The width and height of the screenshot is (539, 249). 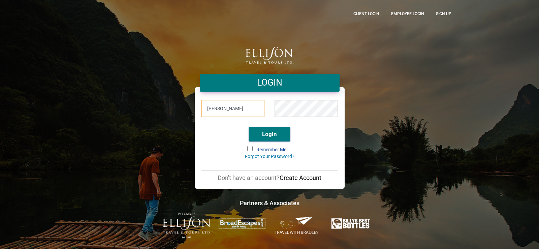 What do you see at coordinates (408, 13) in the screenshot?
I see `a: Employee Login` at bounding box center [408, 13].